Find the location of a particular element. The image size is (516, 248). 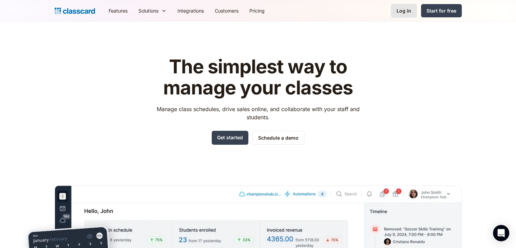

a: Log in is located at coordinates (404, 11).